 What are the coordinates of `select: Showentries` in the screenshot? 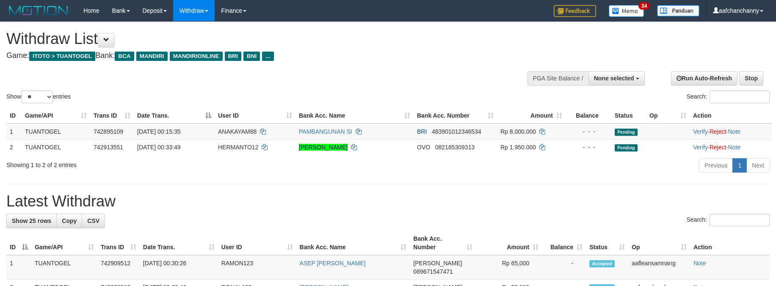 It's located at (37, 97).